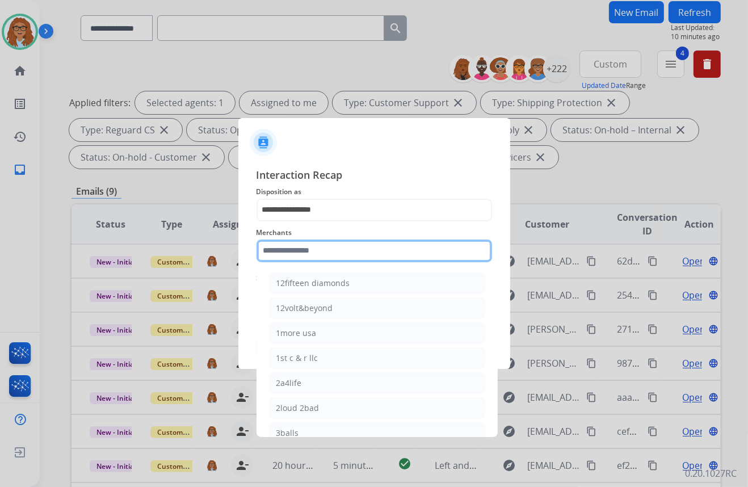  I want to click on div: 3balls, so click(288, 433).